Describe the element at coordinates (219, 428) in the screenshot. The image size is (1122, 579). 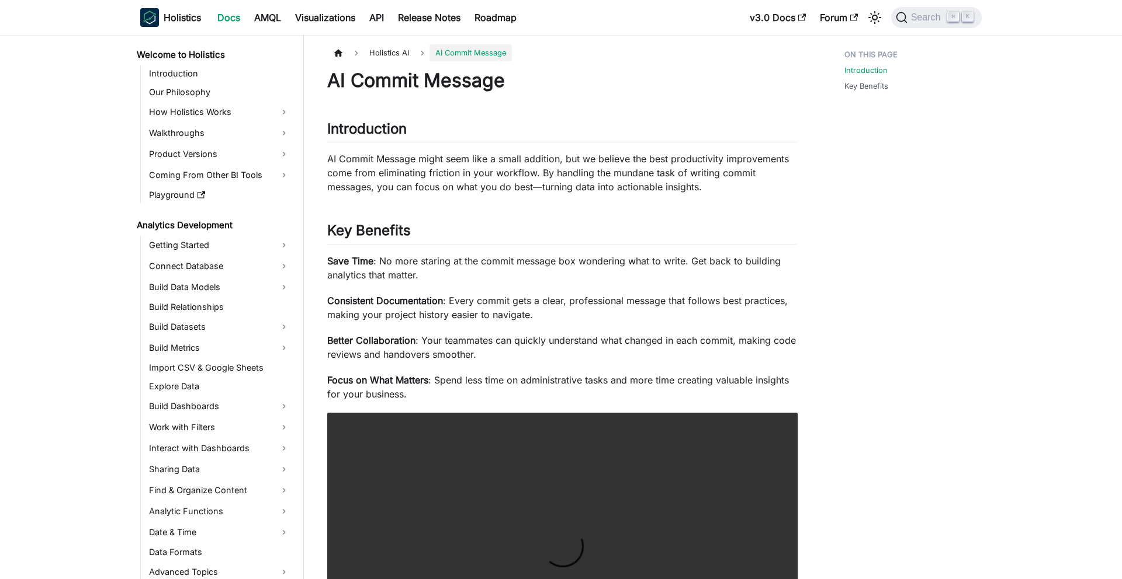
I see `a: Work with Filters` at that location.